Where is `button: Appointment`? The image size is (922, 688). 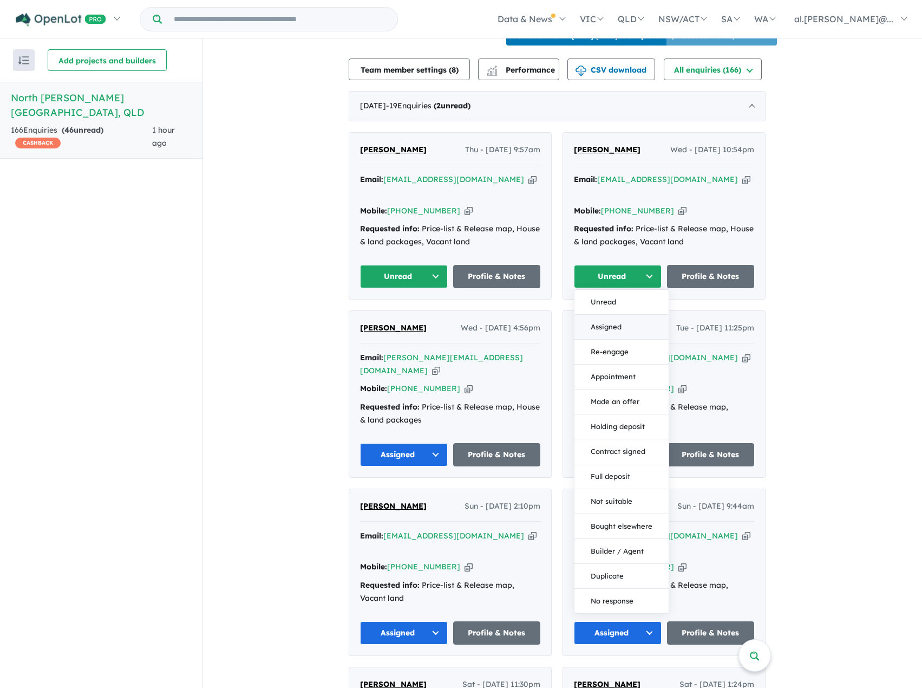
button: Appointment is located at coordinates (622, 377).